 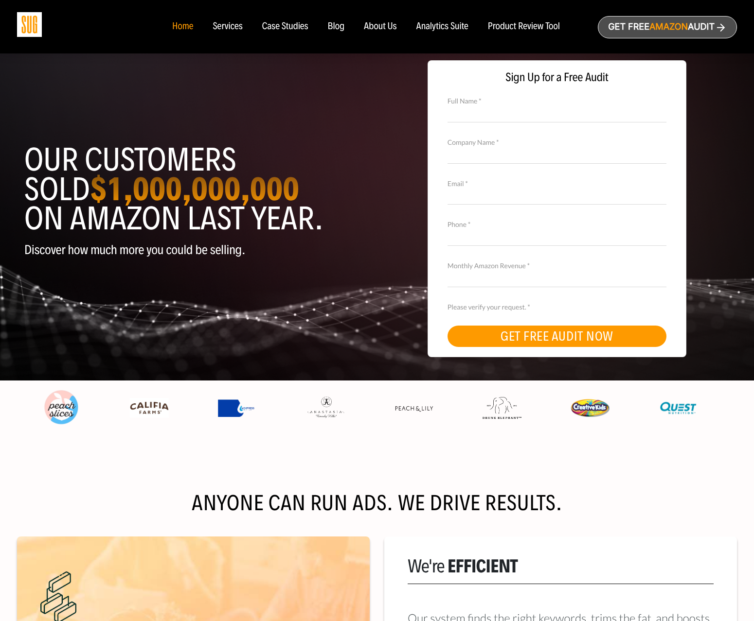 I want to click on div: Blog, so click(x=336, y=27).